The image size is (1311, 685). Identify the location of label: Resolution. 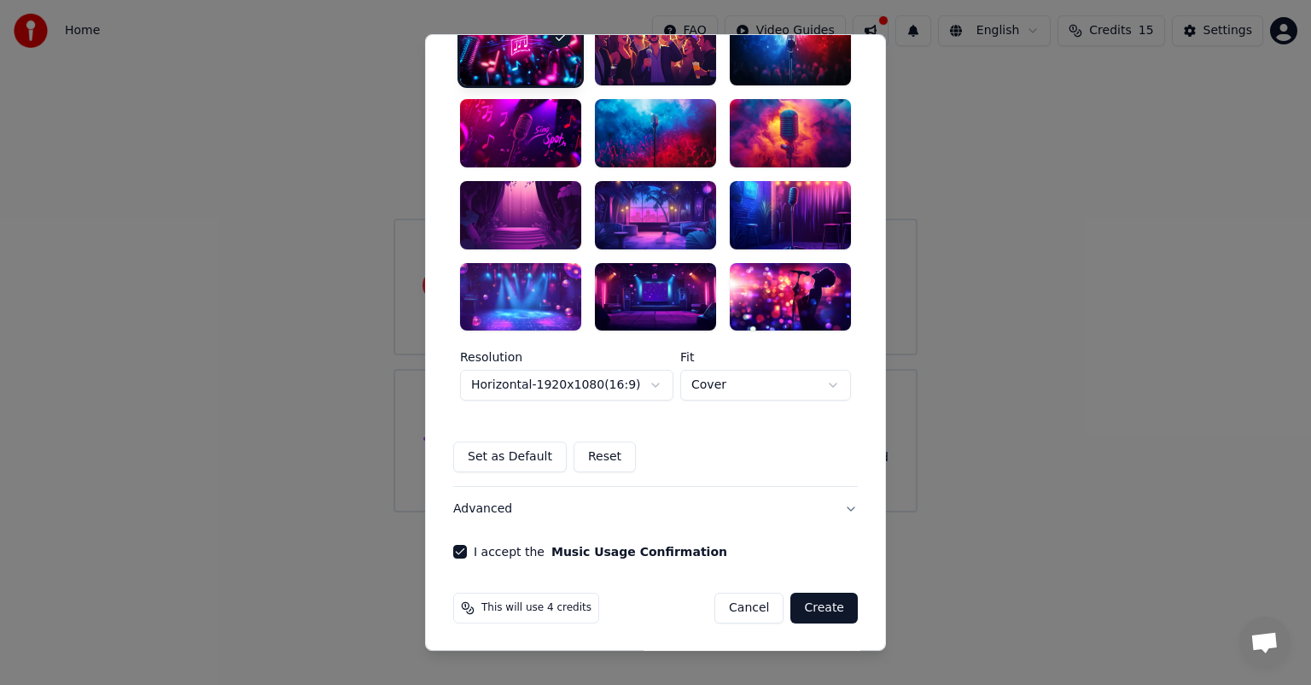
(567, 358).